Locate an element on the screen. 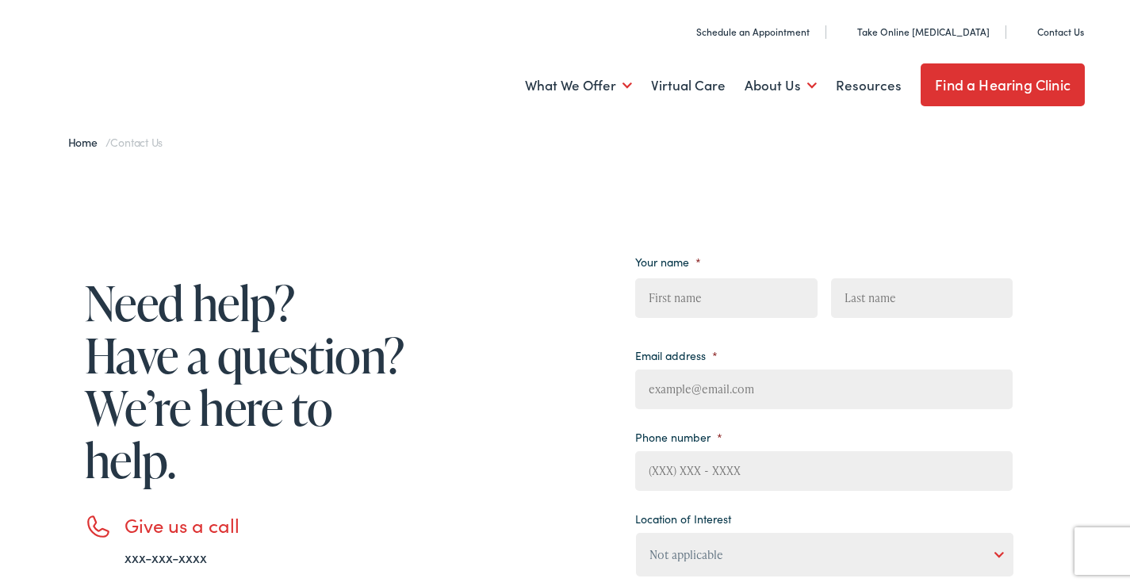 This screenshot has width=1130, height=586. label: Your name is located at coordinates (667, 262).